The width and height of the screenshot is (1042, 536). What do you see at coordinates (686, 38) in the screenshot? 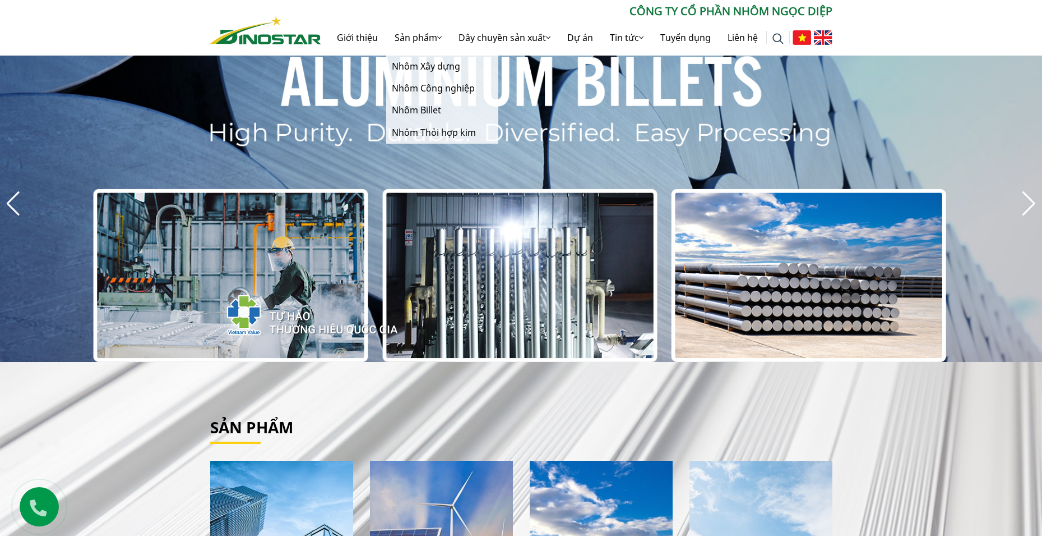
I see `a: Tuyển dụng` at bounding box center [686, 38].